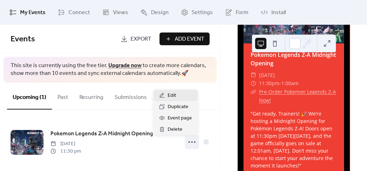 The height and width of the screenshot is (171, 367). What do you see at coordinates (278, 13) in the screenshot?
I see `span: Install` at bounding box center [278, 13].